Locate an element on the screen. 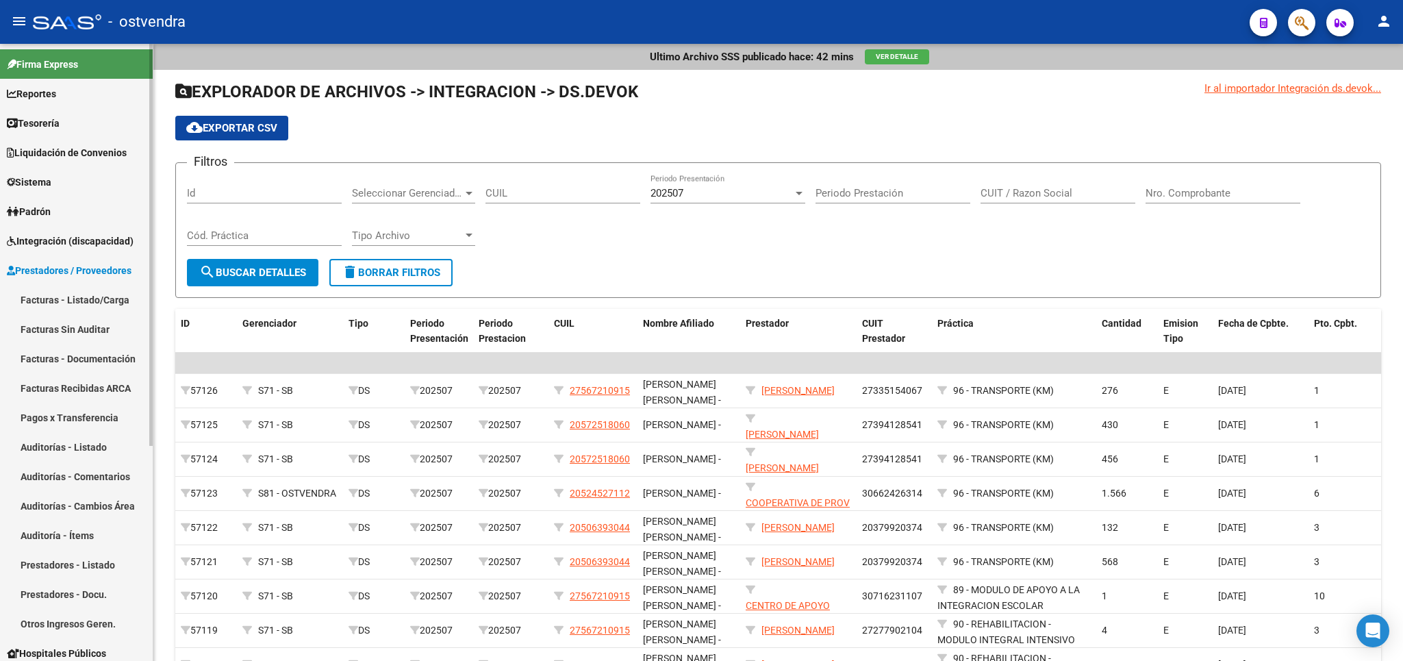  span: Práctica is located at coordinates (955, 323).